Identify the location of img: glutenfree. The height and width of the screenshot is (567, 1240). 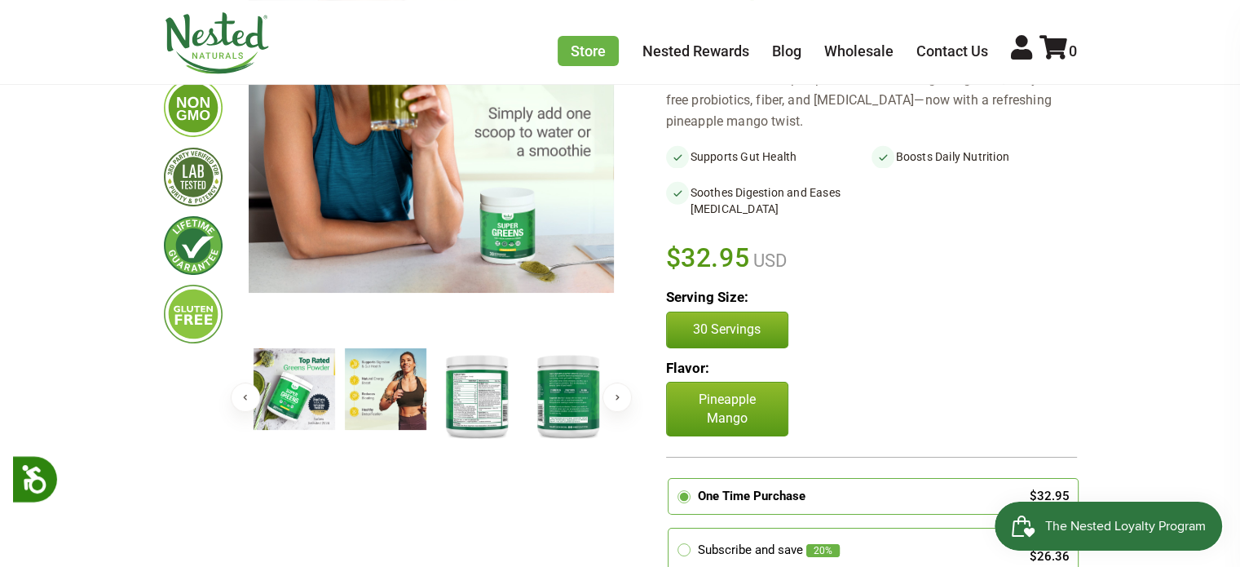
(193, 314).